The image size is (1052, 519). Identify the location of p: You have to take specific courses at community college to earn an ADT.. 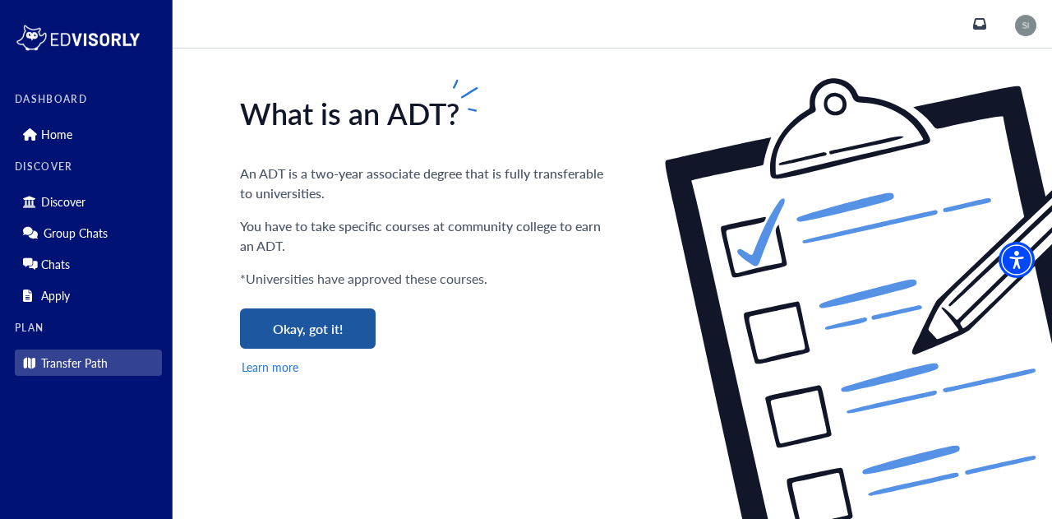
(638, 236).